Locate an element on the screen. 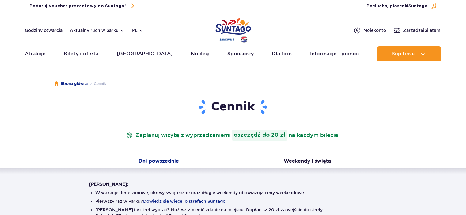 This screenshot has width=466, height=215. button: pl is located at coordinates (138, 30).